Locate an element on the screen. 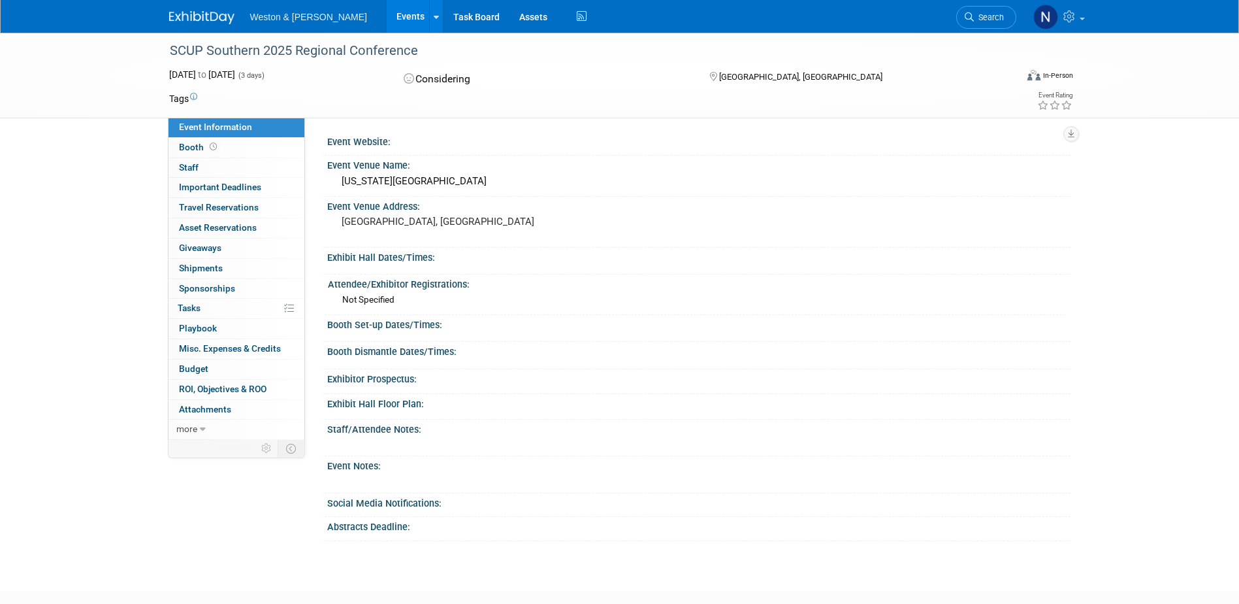  div: SCUP Southern 2025 Regional Conference is located at coordinates (581, 51).